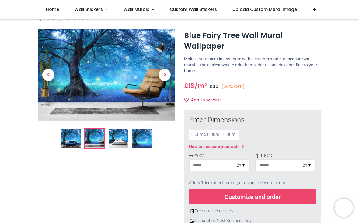 This screenshot has width=359, height=223. What do you see at coordinates (77, 19) in the screenshot?
I see `a: Forest & Tree` at bounding box center [77, 19].